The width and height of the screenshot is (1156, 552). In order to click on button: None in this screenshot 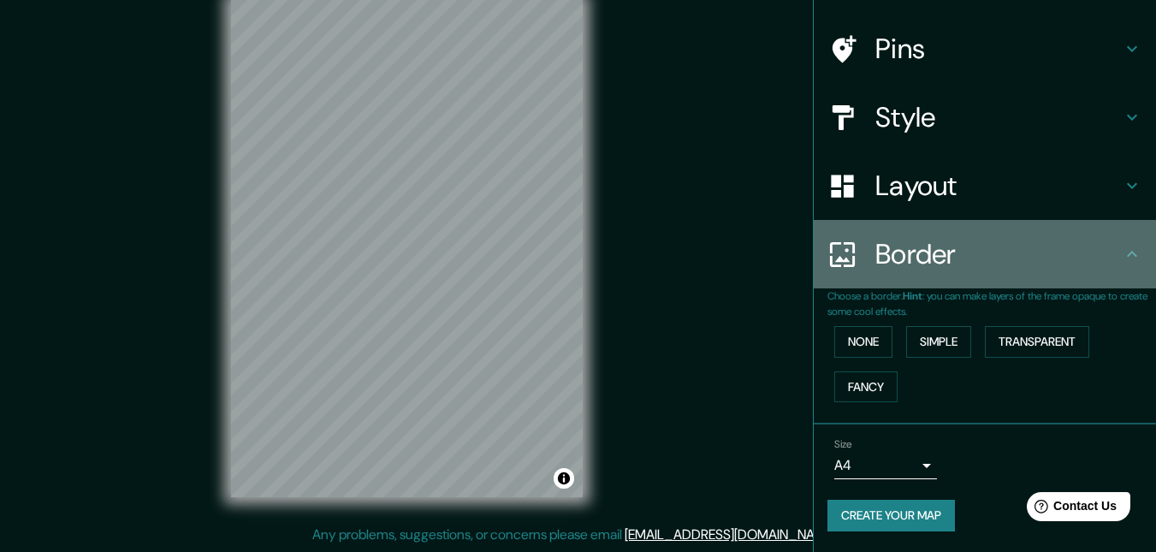, I will do `click(864, 342)`.